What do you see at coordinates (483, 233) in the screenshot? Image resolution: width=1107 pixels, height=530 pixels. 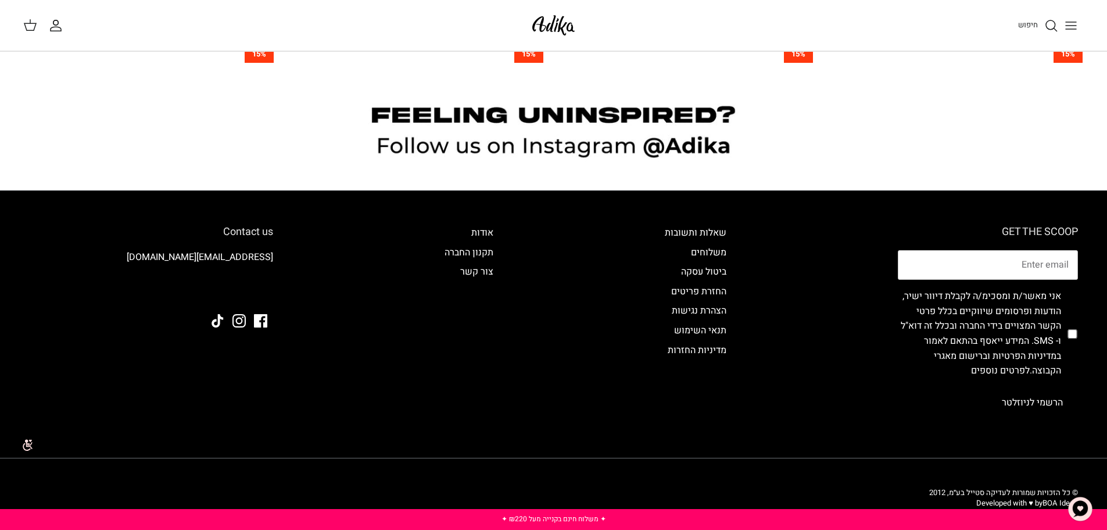 I see `a: אודות` at bounding box center [483, 233].